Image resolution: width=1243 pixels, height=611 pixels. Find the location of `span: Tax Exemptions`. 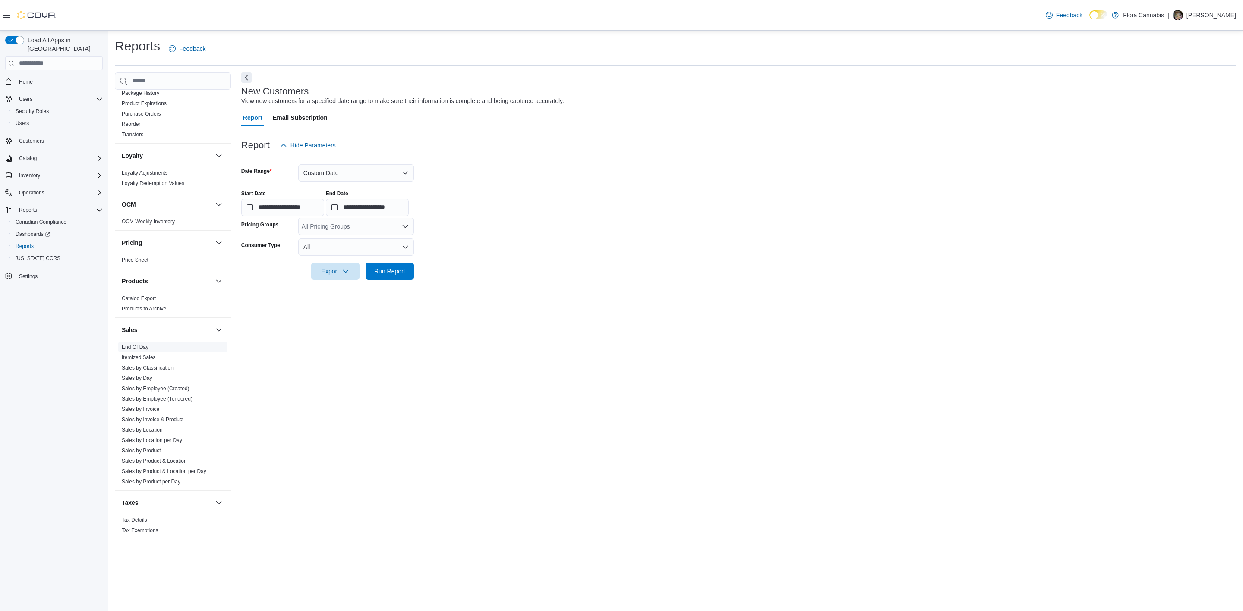

span: Tax Exemptions is located at coordinates (140, 531).